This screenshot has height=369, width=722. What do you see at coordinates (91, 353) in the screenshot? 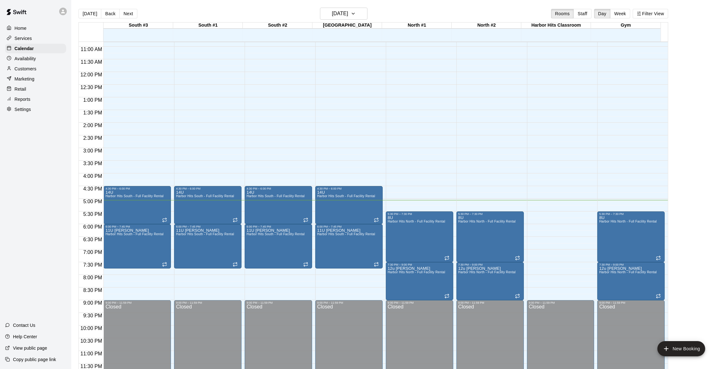
I see `span: 11:00 PM` at bounding box center [91, 353].